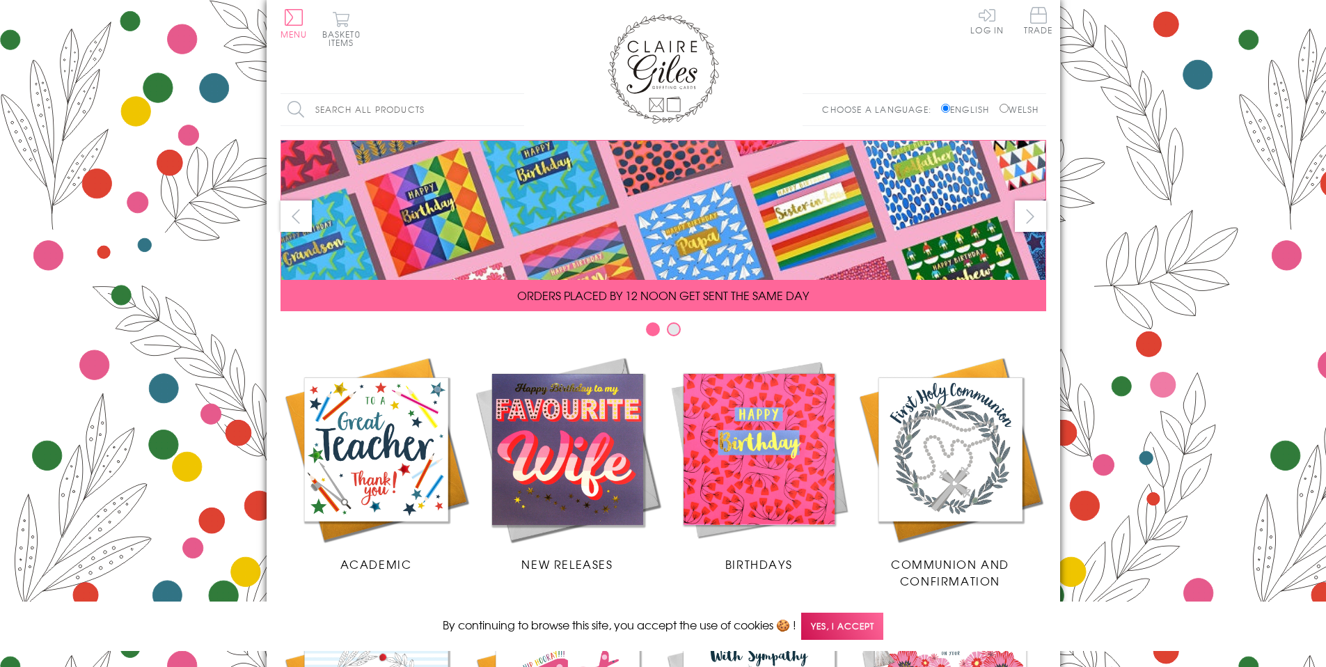 This screenshot has width=1326, height=667. I want to click on button: Basket0 items, so click(341, 29).